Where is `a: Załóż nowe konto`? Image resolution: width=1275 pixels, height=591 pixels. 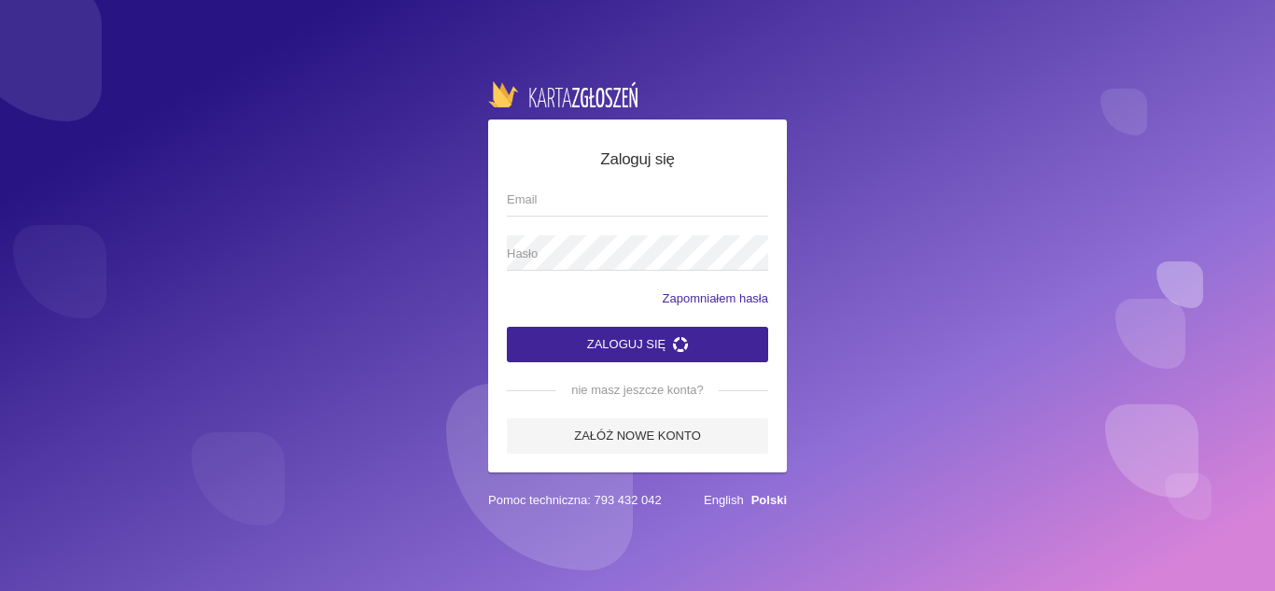
a: Załóż nowe konto is located at coordinates (638, 436).